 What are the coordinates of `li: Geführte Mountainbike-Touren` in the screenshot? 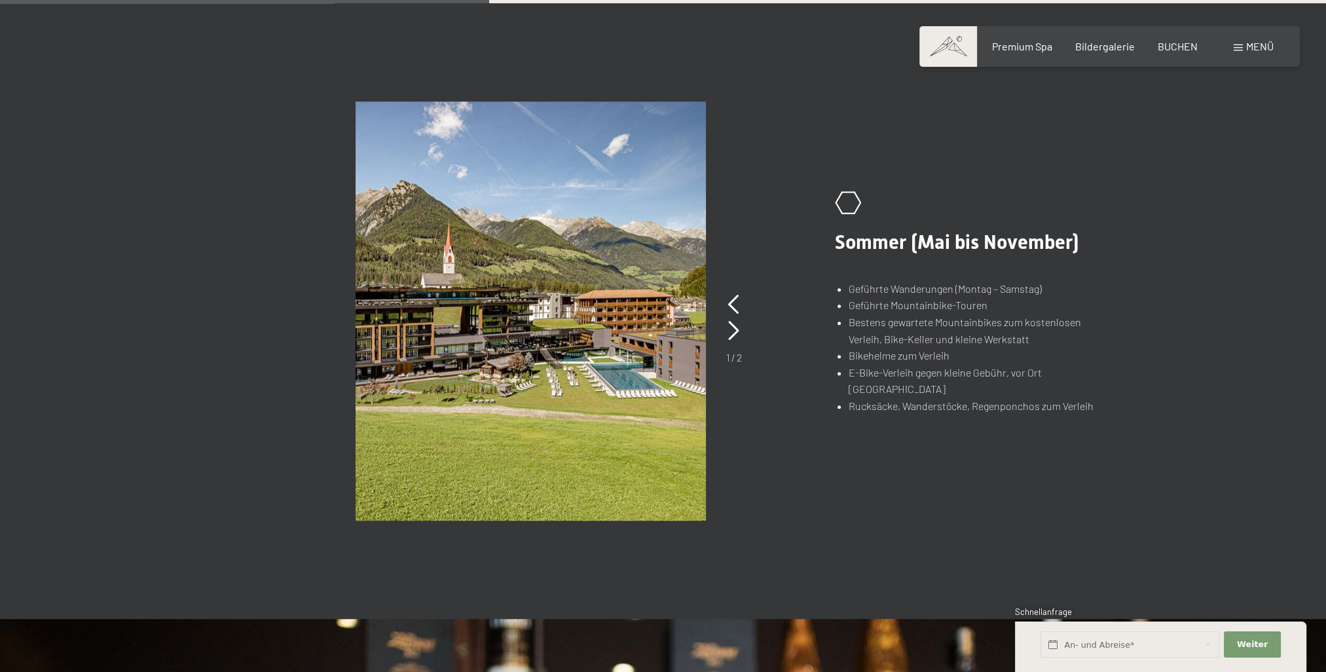 It's located at (979, 305).